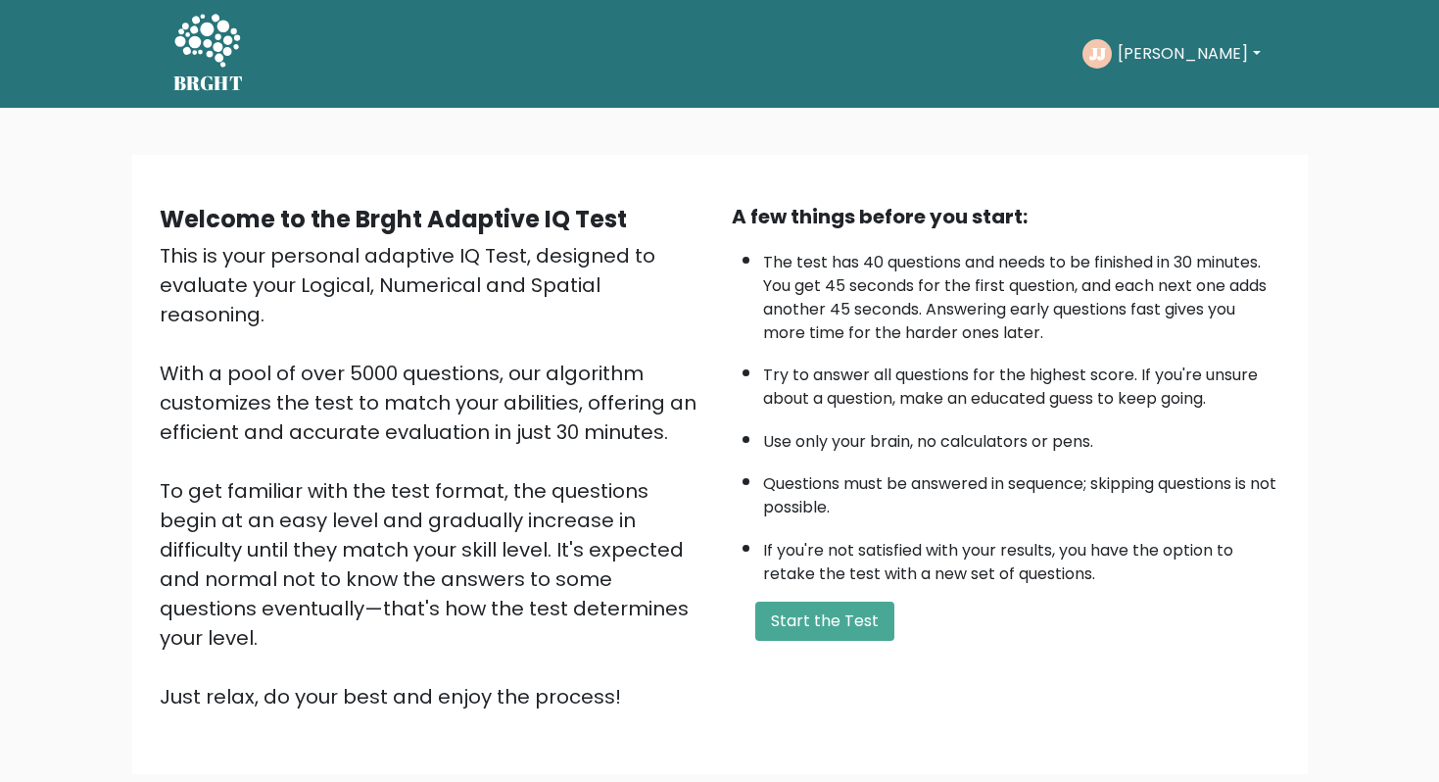  Describe the element at coordinates (825, 621) in the screenshot. I see `button: Start the Test` at that location.